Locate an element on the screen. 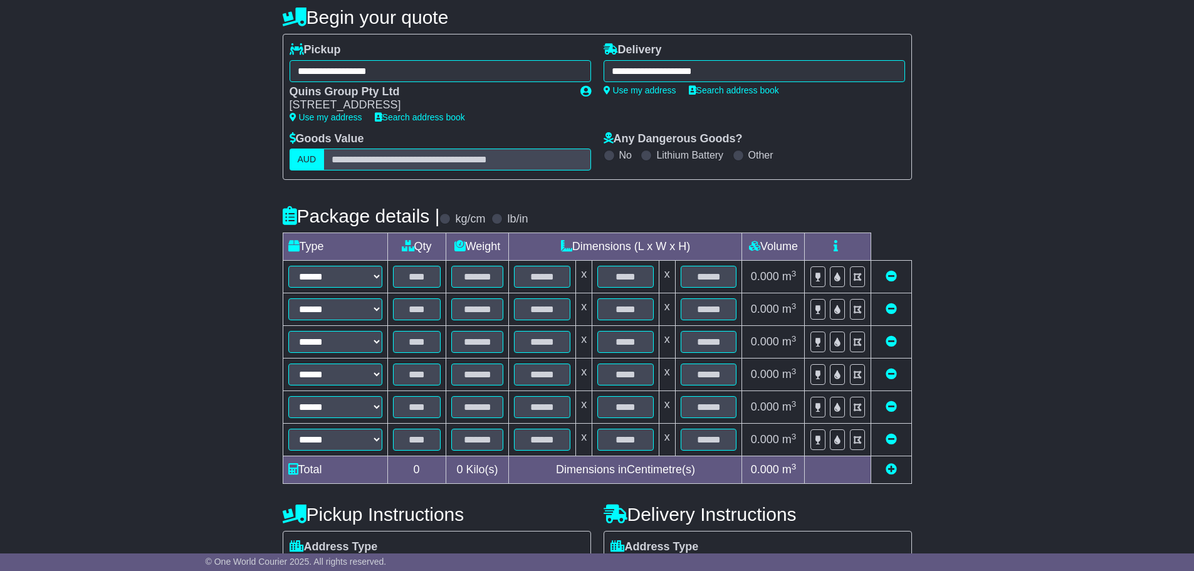 The height and width of the screenshot is (571, 1194). label: AUD is located at coordinates (307, 159).